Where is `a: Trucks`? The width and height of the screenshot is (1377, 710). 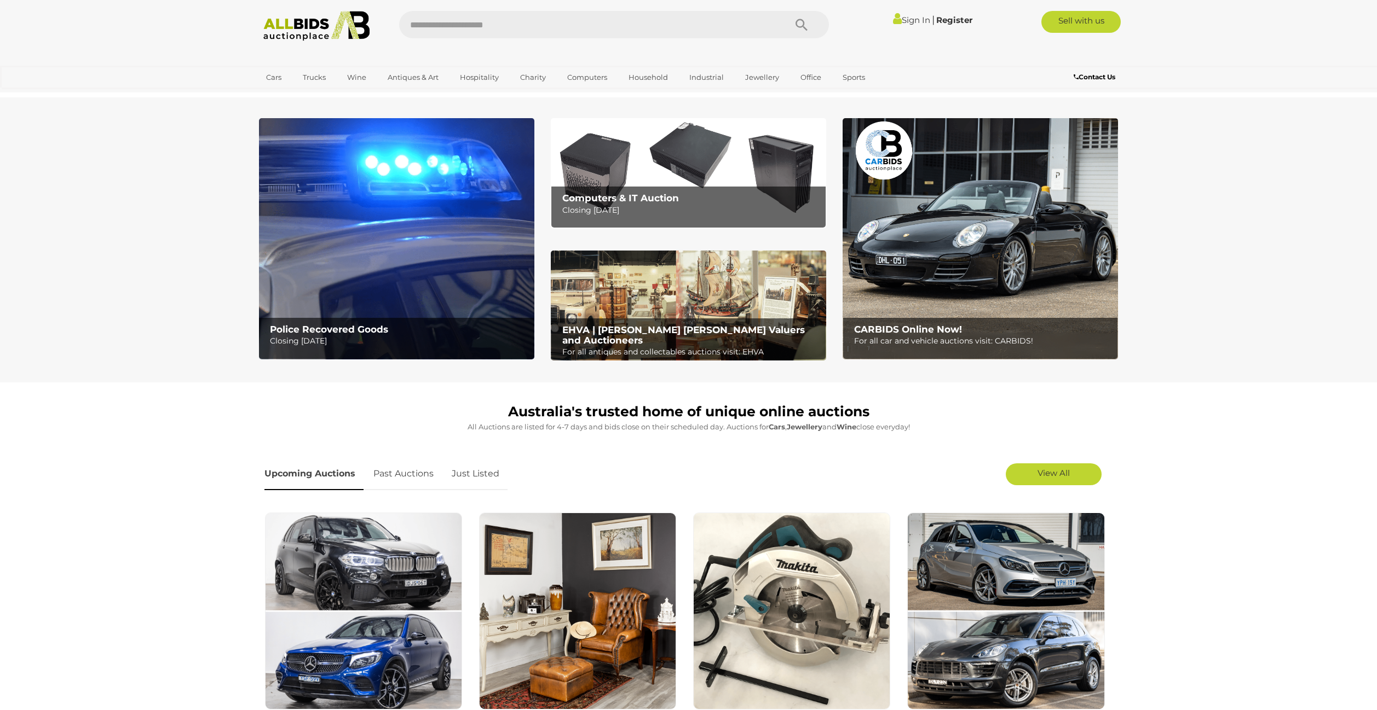
a: Trucks is located at coordinates (314, 77).